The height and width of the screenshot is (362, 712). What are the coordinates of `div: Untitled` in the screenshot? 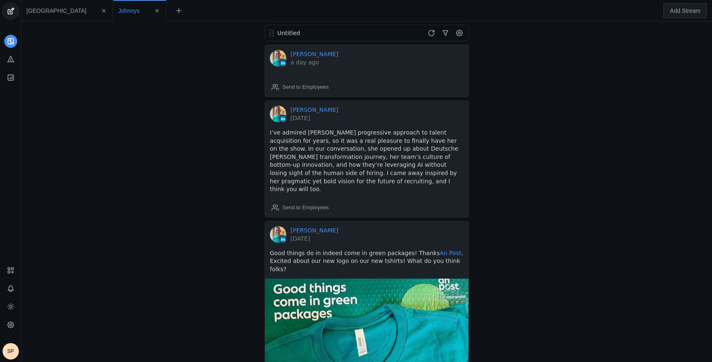 It's located at (326, 33).